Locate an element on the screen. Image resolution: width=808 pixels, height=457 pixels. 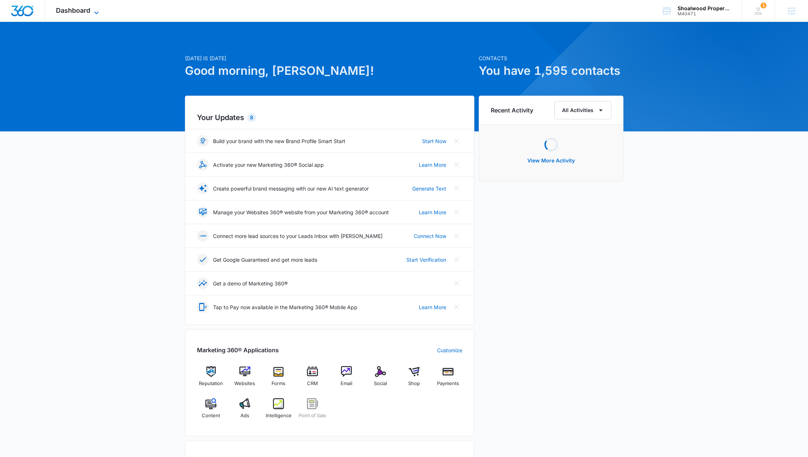
a: Payments is located at coordinates (448, 380).